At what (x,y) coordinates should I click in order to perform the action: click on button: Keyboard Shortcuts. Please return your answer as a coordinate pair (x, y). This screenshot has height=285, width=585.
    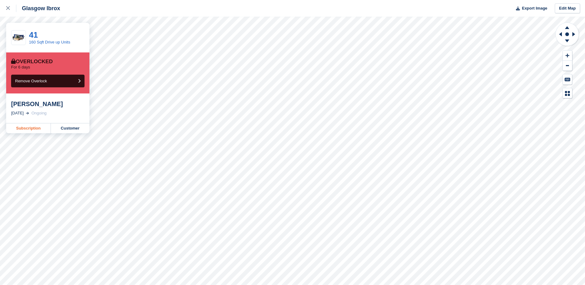
    Looking at the image, I should click on (567, 79).